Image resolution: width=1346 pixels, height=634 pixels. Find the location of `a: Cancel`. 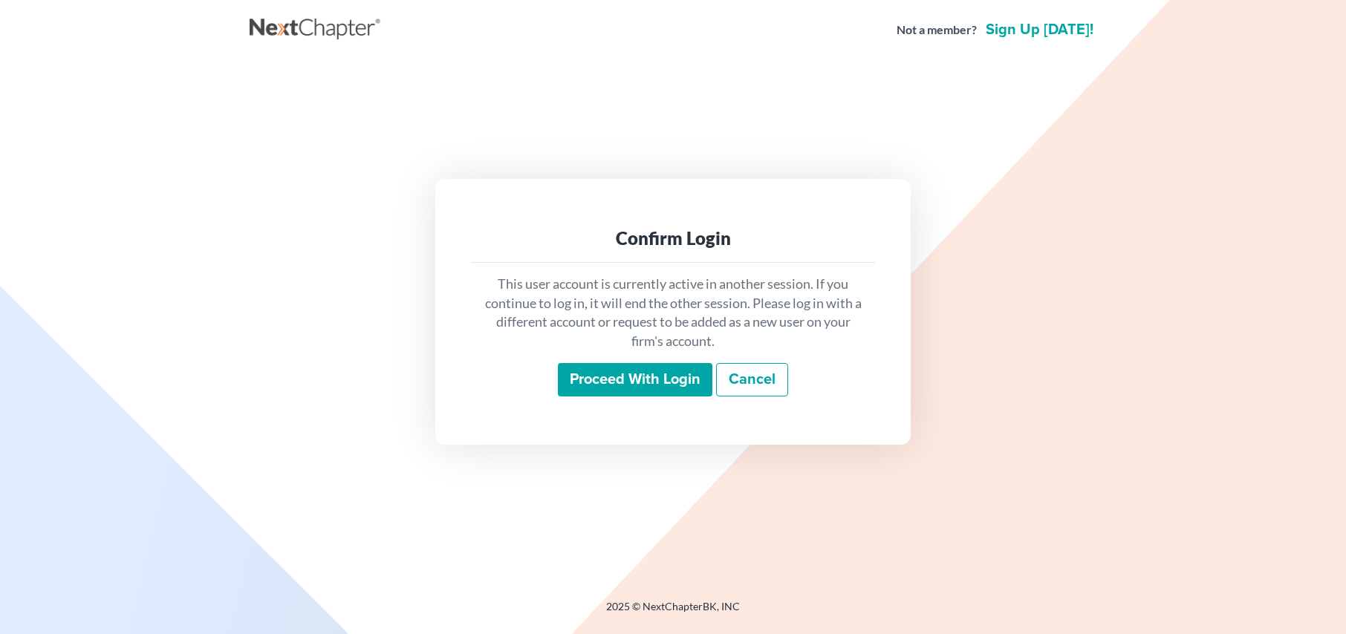

a: Cancel is located at coordinates (752, 380).